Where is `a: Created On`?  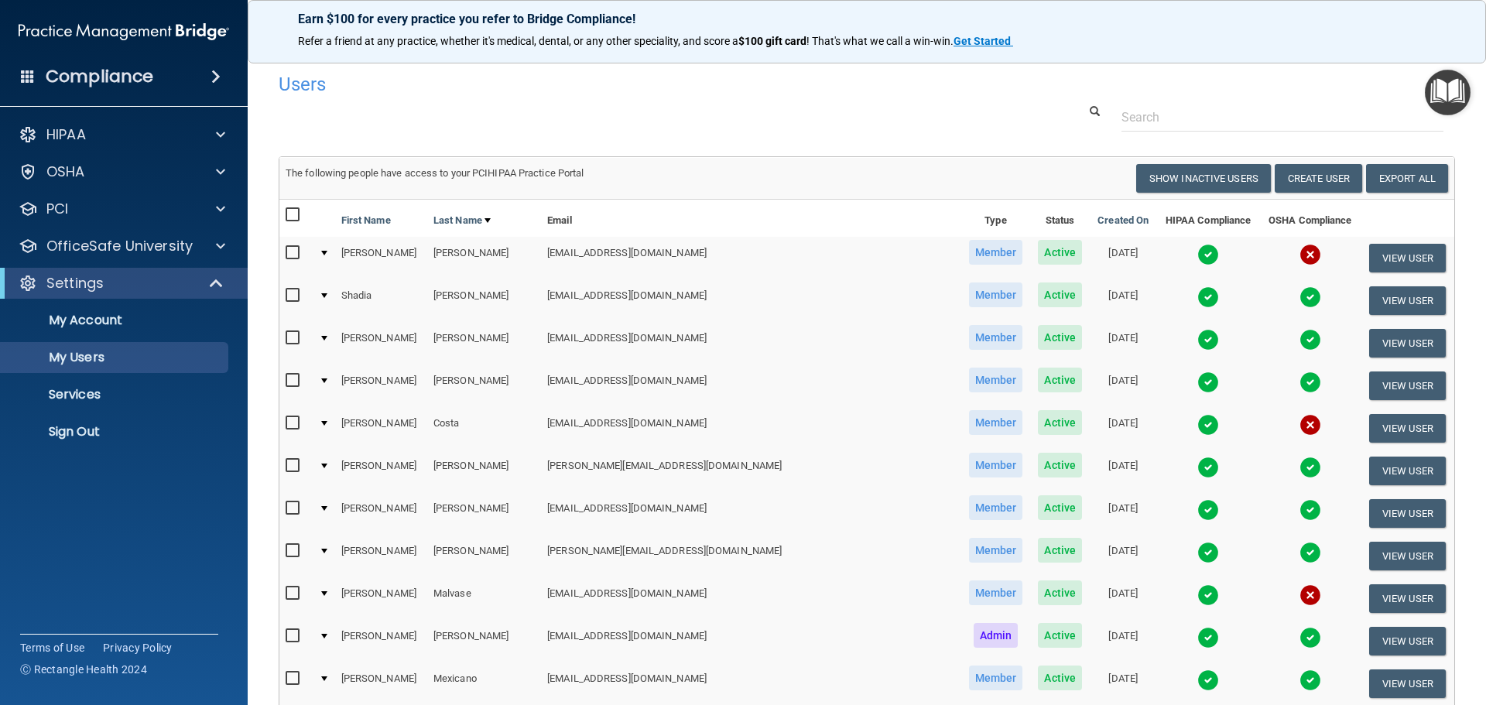 a: Created On is located at coordinates (1123, 221).